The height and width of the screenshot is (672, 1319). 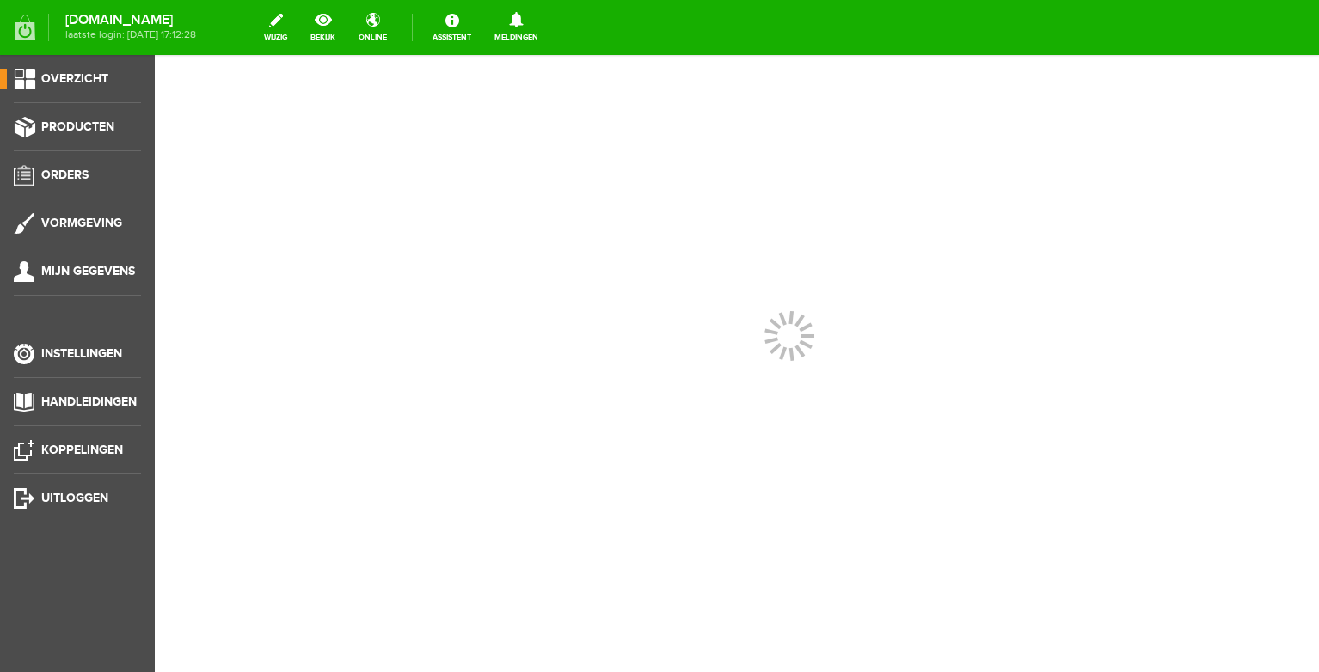 I want to click on a: Meldingen, so click(x=516, y=28).